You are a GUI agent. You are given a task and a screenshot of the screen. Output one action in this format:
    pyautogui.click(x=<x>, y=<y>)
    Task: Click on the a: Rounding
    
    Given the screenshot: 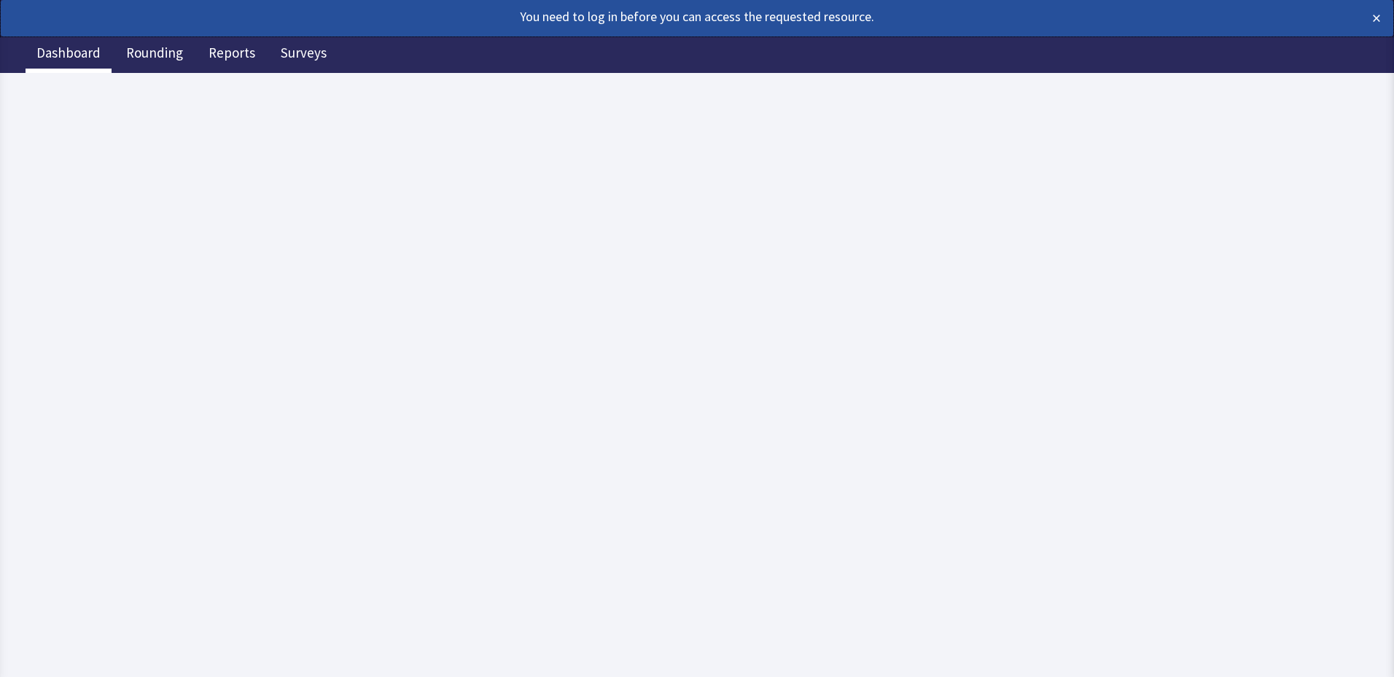 What is the action you would take?
    pyautogui.click(x=155, y=55)
    